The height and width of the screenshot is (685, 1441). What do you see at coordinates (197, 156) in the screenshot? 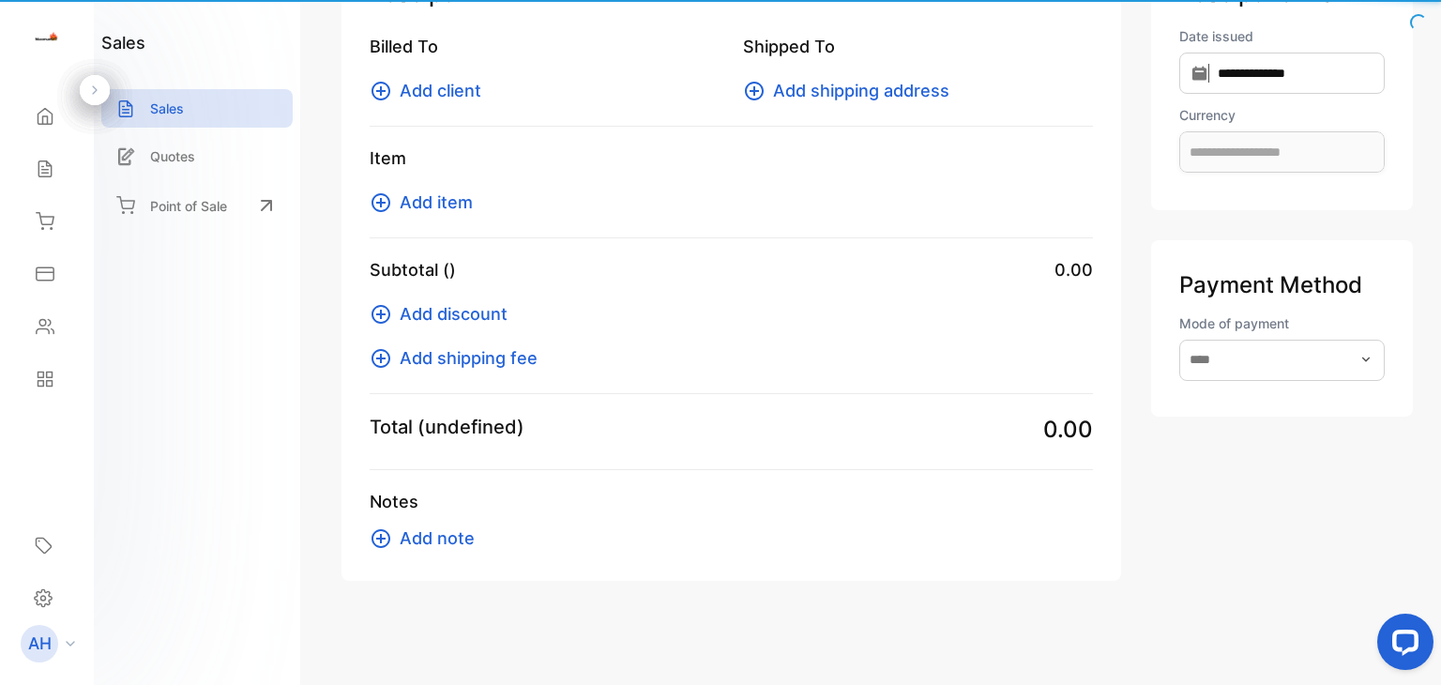
I see `a: Quotes` at bounding box center [197, 156].